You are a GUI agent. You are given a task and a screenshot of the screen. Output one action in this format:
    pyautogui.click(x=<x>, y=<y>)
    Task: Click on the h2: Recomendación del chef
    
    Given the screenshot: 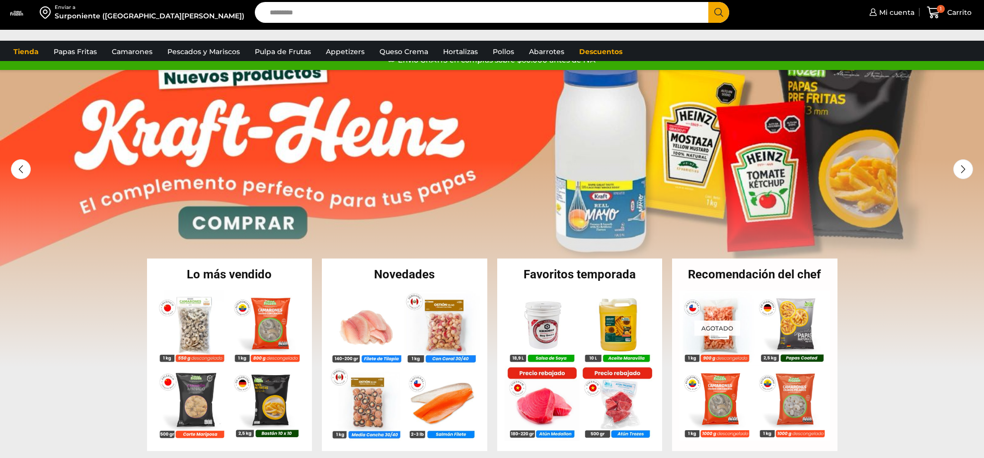 What is the action you would take?
    pyautogui.click(x=755, y=275)
    